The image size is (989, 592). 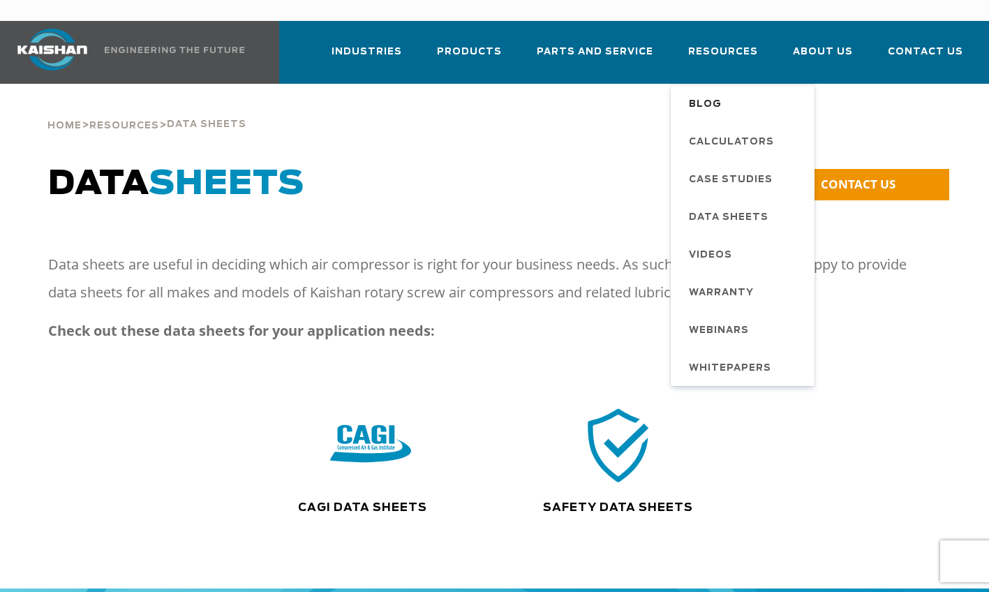 I want to click on img: Engineering the future, so click(x=175, y=50).